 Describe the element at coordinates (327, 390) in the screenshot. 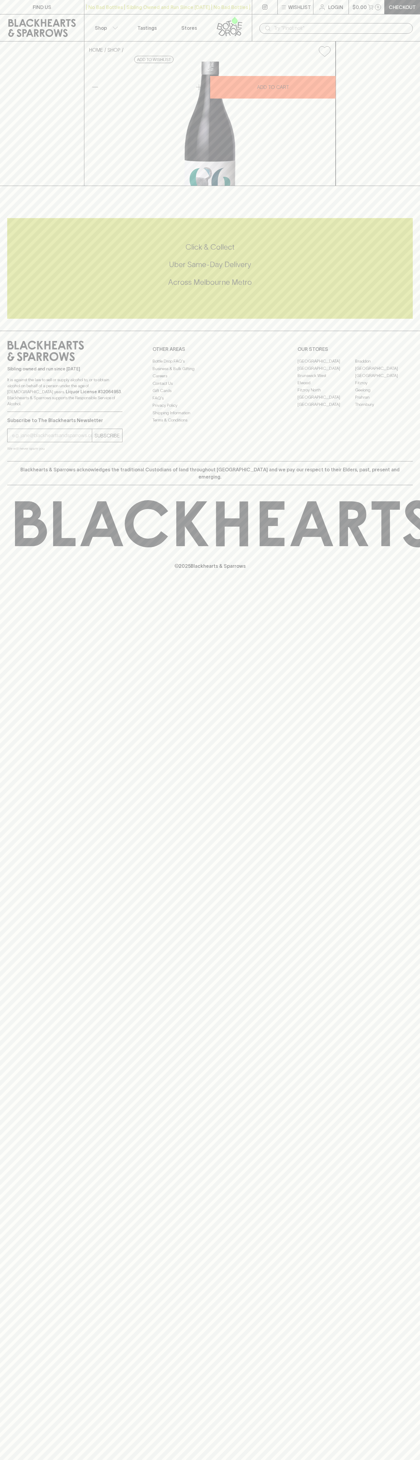

I see `a: Fitzroy North` at that location.